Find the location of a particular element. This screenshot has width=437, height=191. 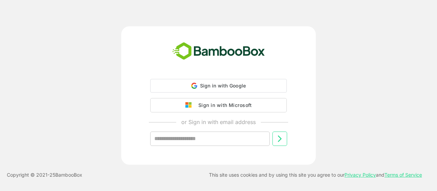

img: bamboobox is located at coordinates (218, 51).